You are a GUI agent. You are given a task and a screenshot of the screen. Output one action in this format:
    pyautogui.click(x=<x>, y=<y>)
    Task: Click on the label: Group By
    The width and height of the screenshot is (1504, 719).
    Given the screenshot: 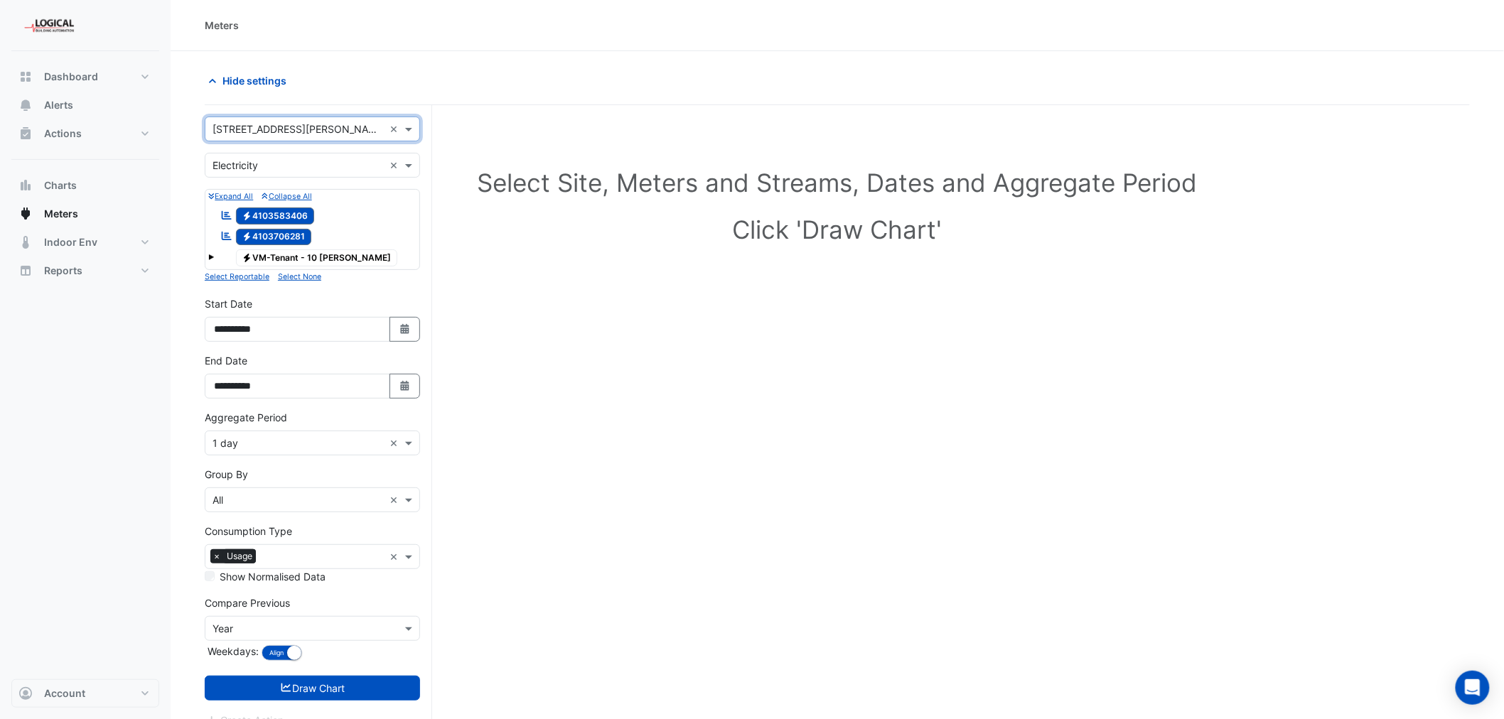 What is the action you would take?
    pyautogui.click(x=226, y=474)
    